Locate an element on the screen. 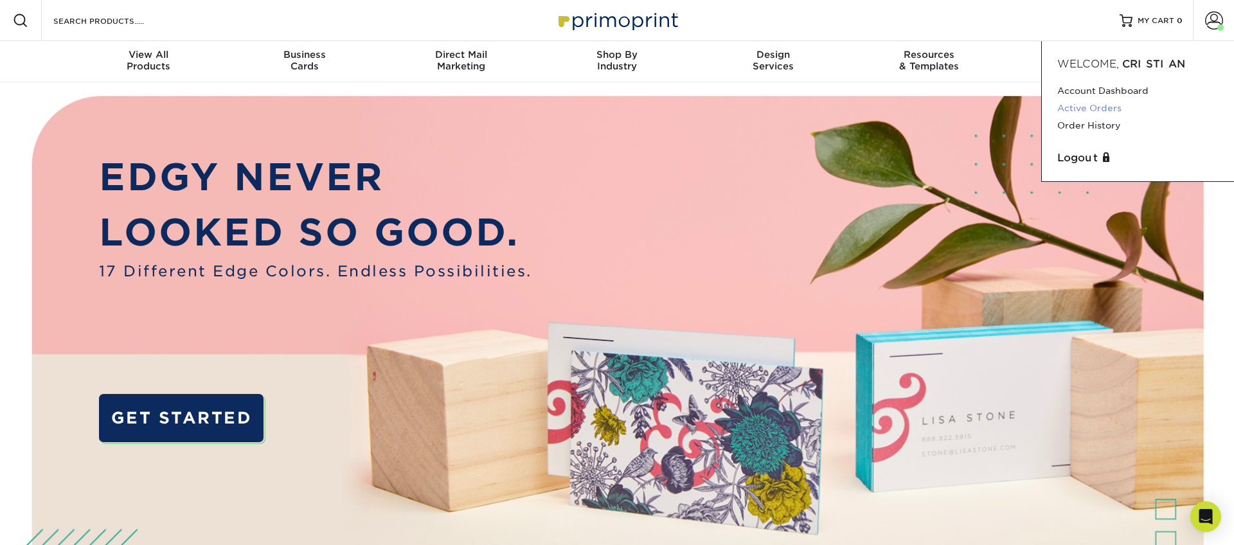 This screenshot has width=1234, height=545. img: Primoprint is located at coordinates (617, 20).